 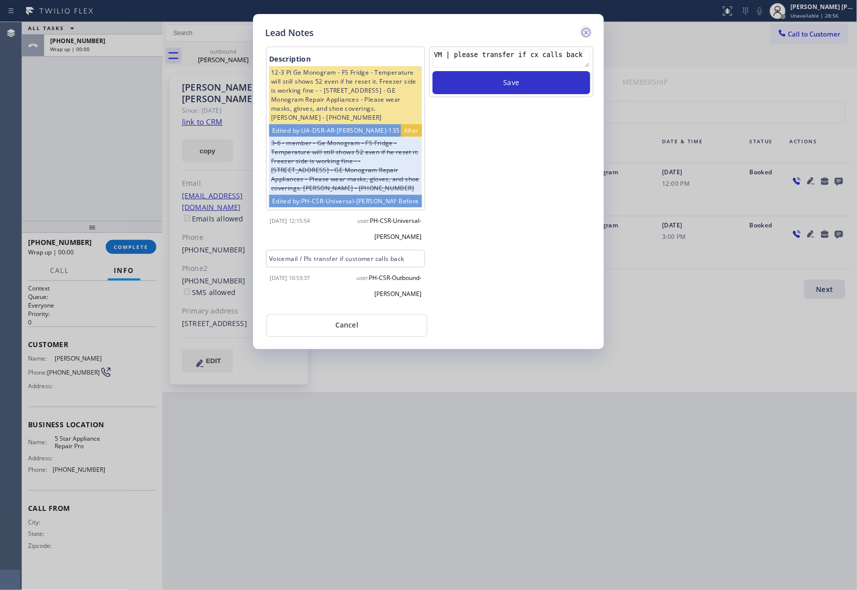 What do you see at coordinates (345, 95) in the screenshot?
I see `div: 12-3 PI Ge Monogram - FS Fridge - Temperature will still shows 52 even if he reset it. Freezer si...` at bounding box center [345, 95].